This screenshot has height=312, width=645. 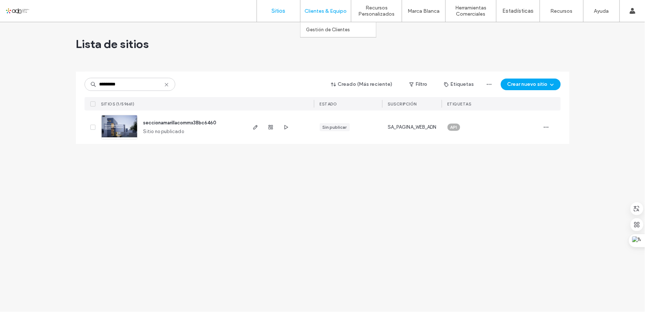 I want to click on label: Herramientas Comerciales, so click(x=471, y=11).